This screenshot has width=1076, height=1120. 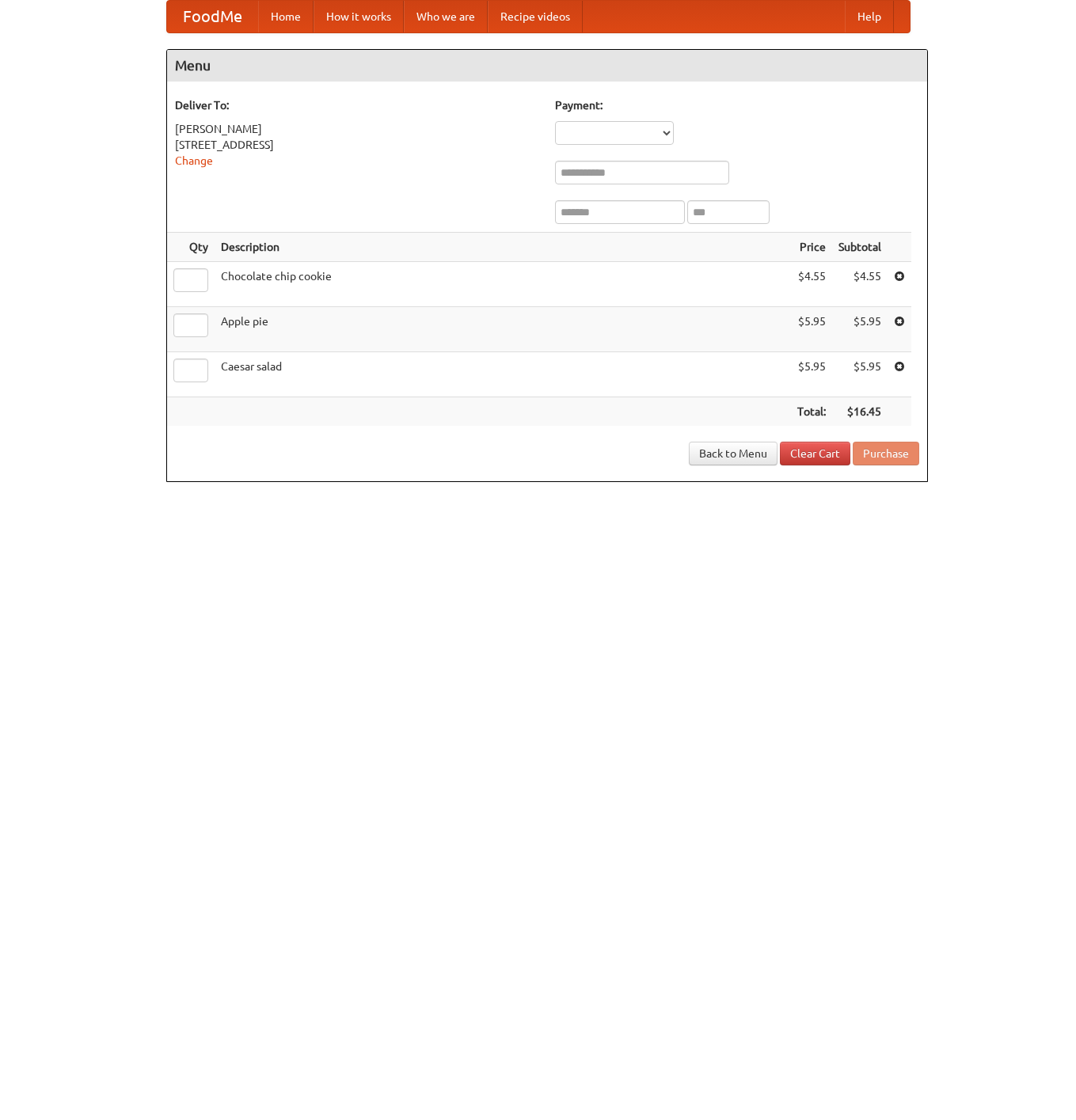 What do you see at coordinates (547, 66) in the screenshot?
I see `h4: Menu` at bounding box center [547, 66].